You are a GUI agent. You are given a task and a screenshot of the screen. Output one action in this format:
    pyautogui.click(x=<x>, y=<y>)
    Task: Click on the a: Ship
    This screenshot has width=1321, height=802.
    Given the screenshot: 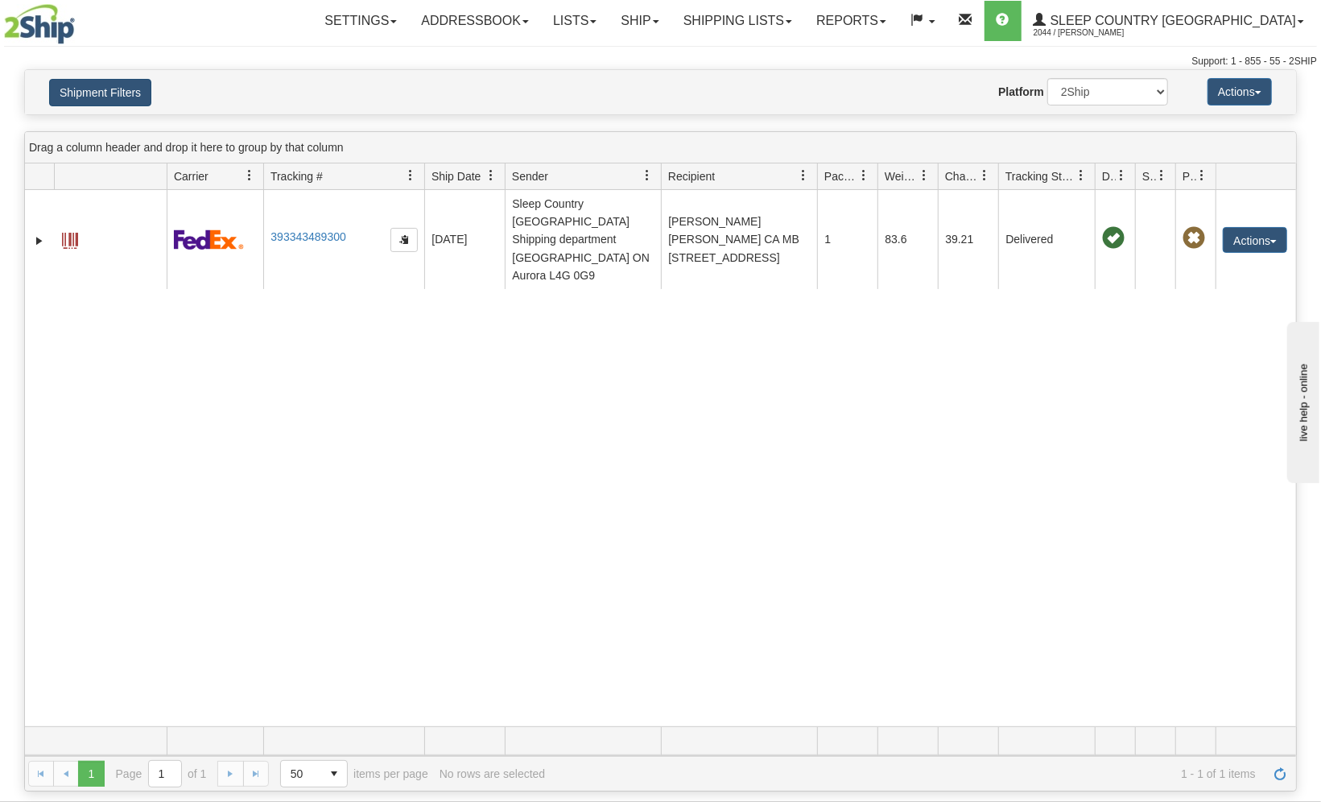 What is the action you would take?
    pyautogui.click(x=639, y=21)
    